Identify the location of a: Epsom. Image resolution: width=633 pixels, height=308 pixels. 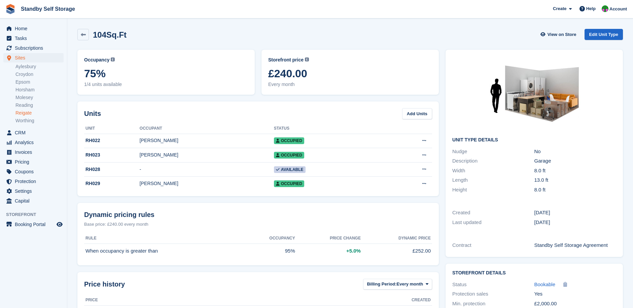
(39, 82).